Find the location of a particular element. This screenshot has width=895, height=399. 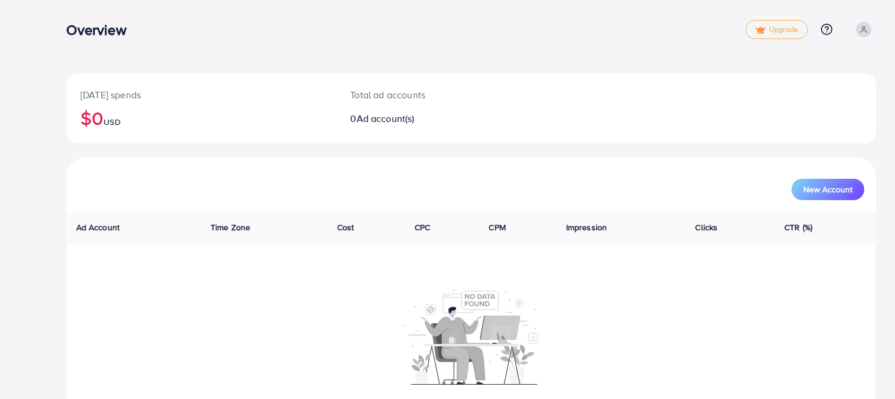

a: tickUpgrade is located at coordinates (777, 30).